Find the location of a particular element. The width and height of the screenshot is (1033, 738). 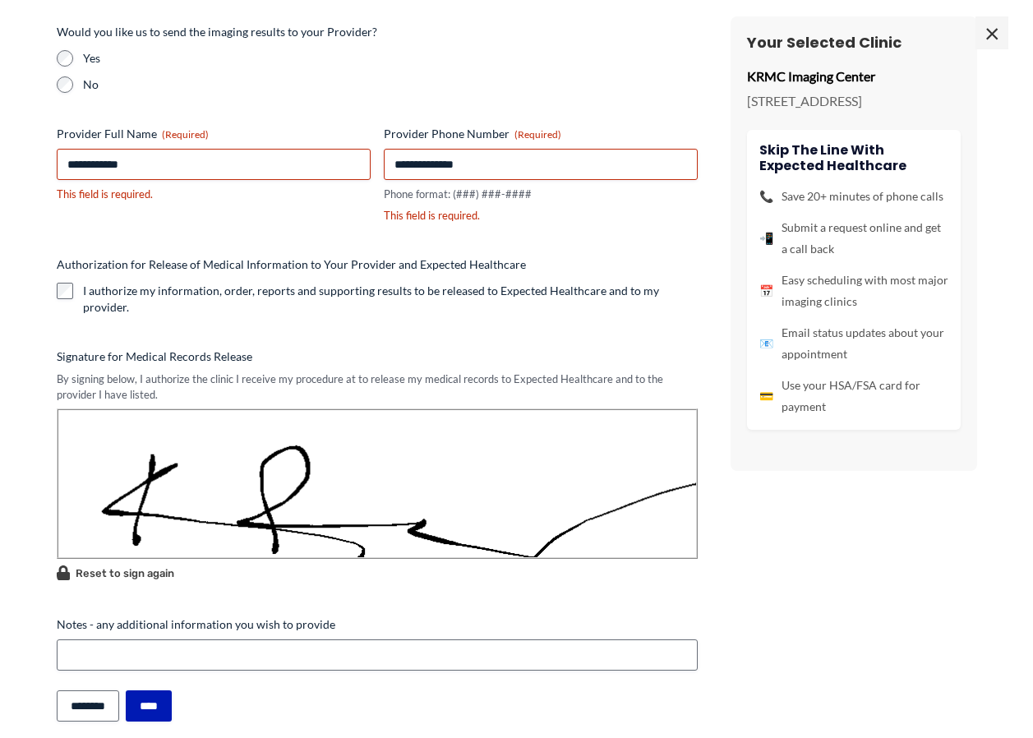

li: Save 20+ minutes of phone calls is located at coordinates (854, 196).